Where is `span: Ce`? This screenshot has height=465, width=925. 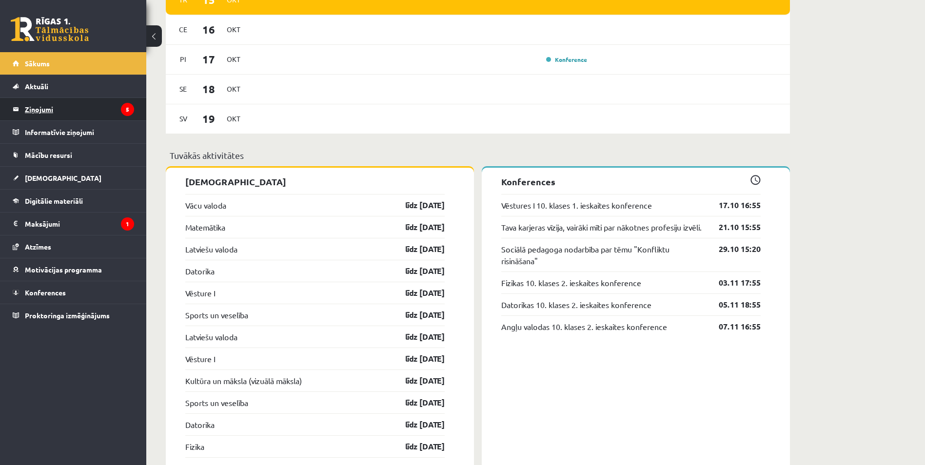
span: Ce is located at coordinates (183, 29).